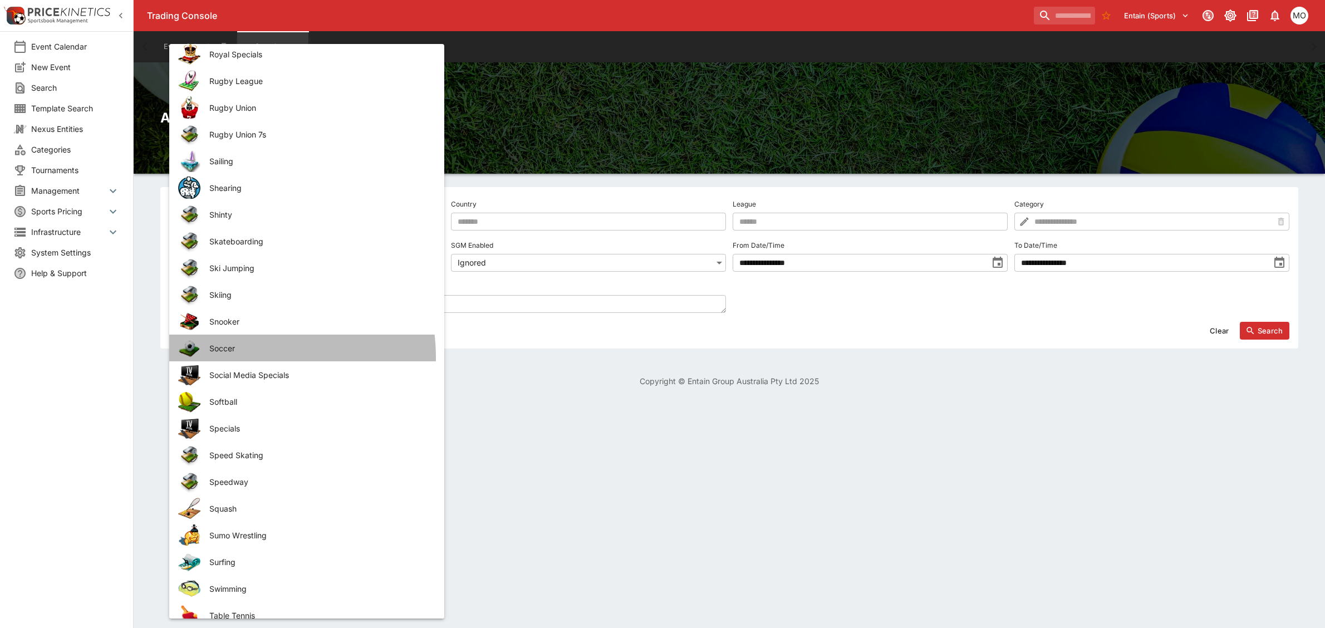  I want to click on img: sailing.png, so click(189, 161).